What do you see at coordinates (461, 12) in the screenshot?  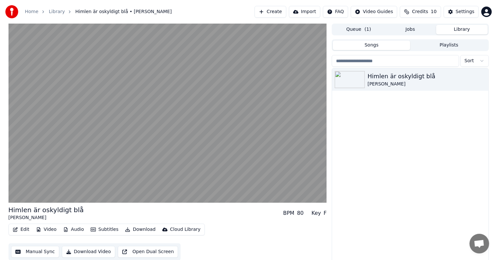 I see `button: Settings` at bounding box center [461, 12].